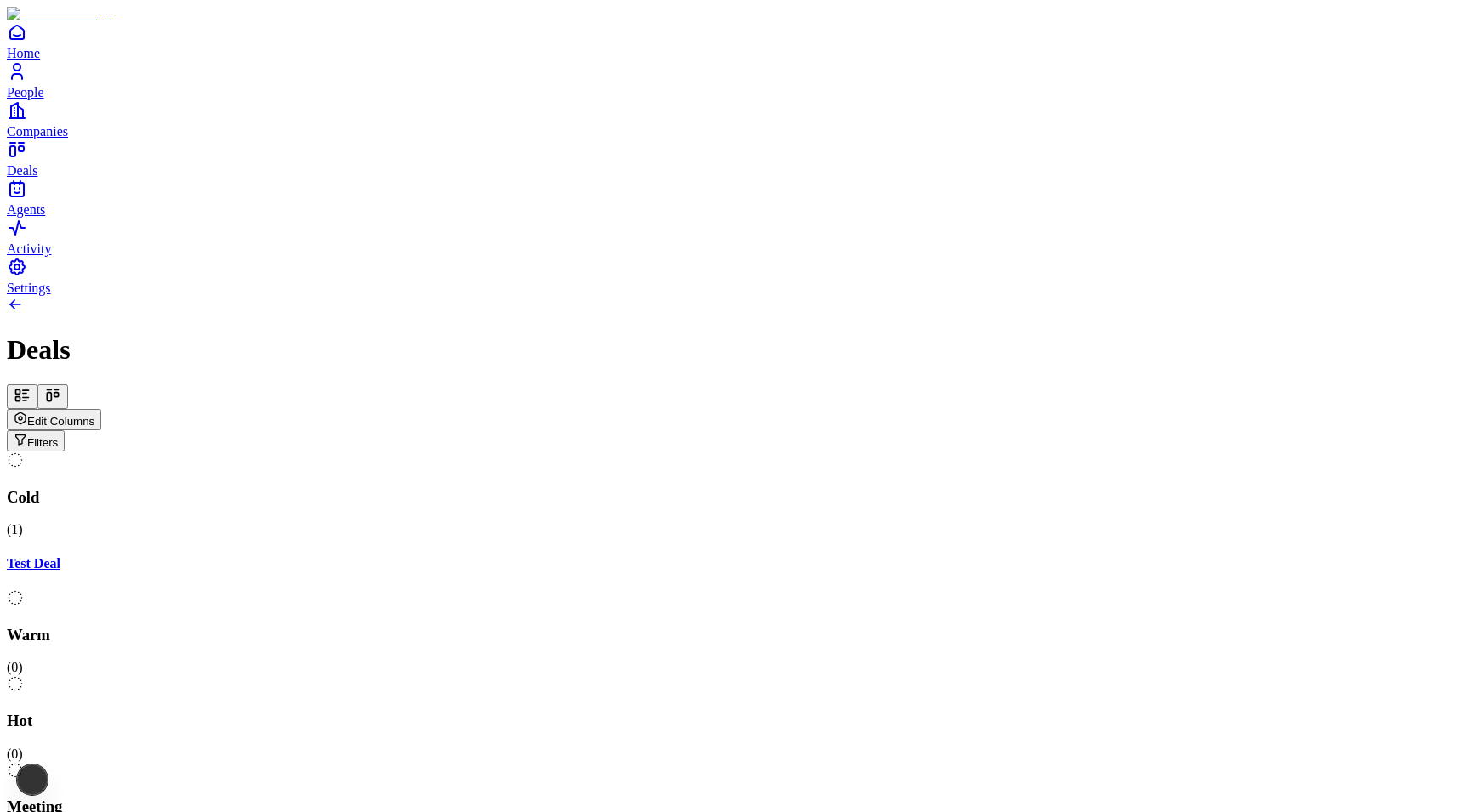  Describe the element at coordinates (29, 248) in the screenshot. I see `span: Activity` at that location.